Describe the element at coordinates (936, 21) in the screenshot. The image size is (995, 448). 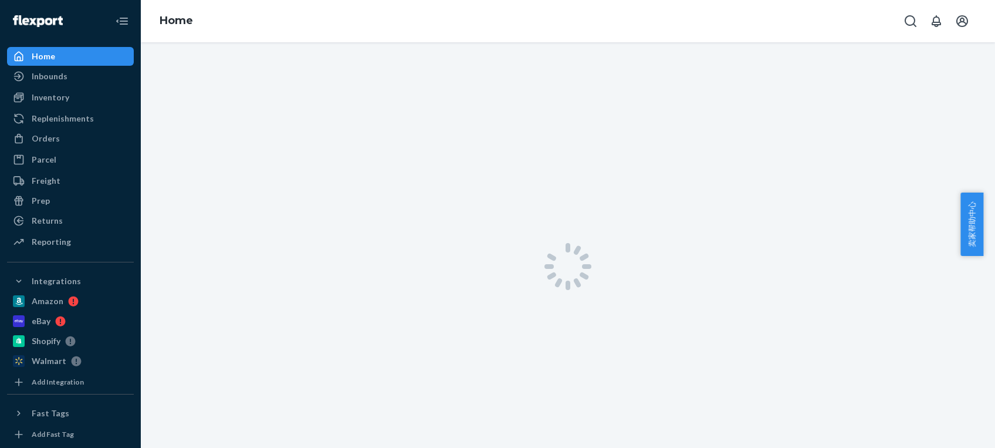
I see `button: Open notifications` at that location.